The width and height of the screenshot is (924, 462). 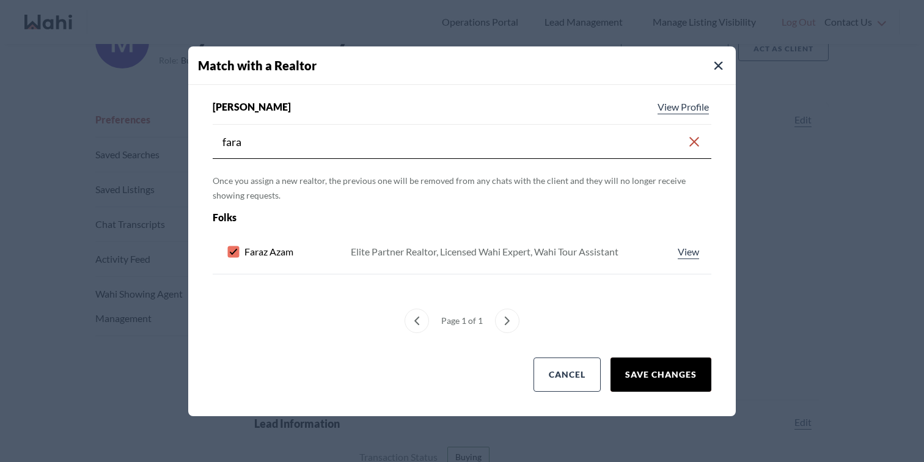 I want to click on button: Clear search, so click(x=694, y=142).